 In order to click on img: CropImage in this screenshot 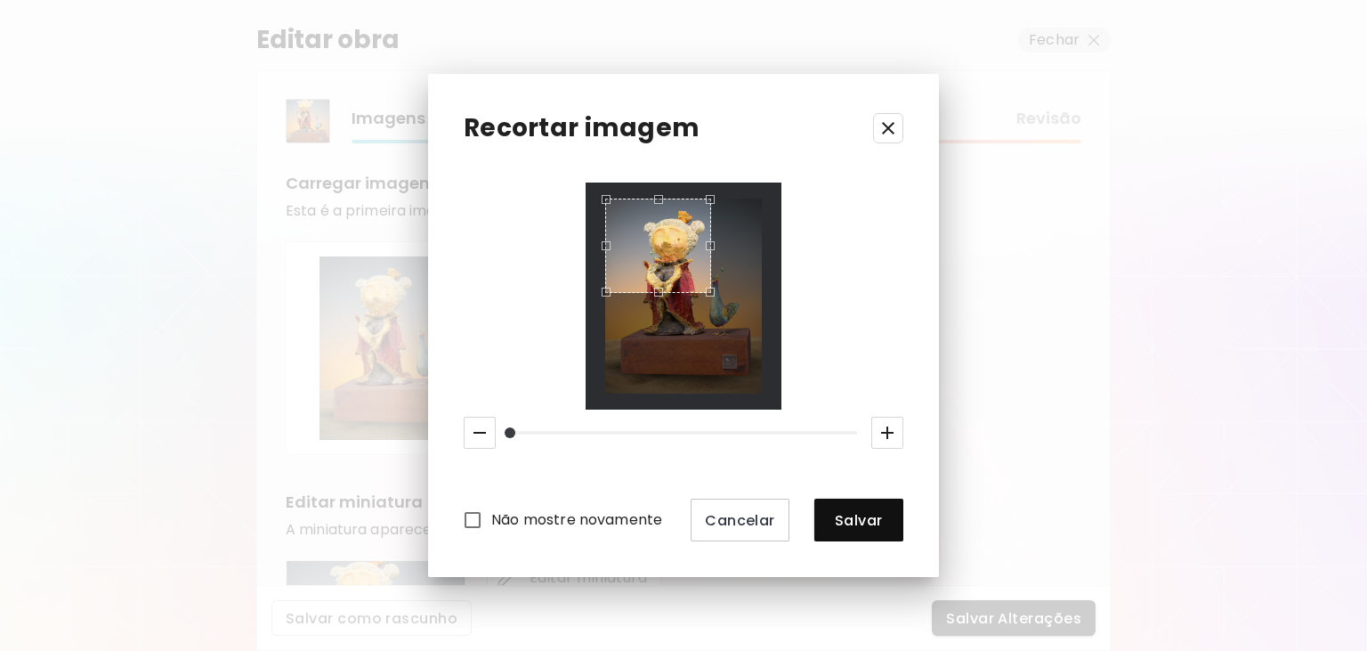, I will do `click(683, 296)`.